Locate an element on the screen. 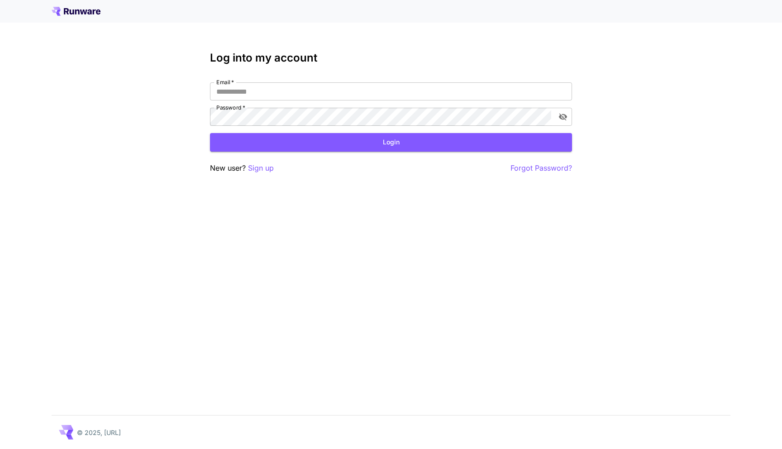  p: Sign up is located at coordinates (261, 168).